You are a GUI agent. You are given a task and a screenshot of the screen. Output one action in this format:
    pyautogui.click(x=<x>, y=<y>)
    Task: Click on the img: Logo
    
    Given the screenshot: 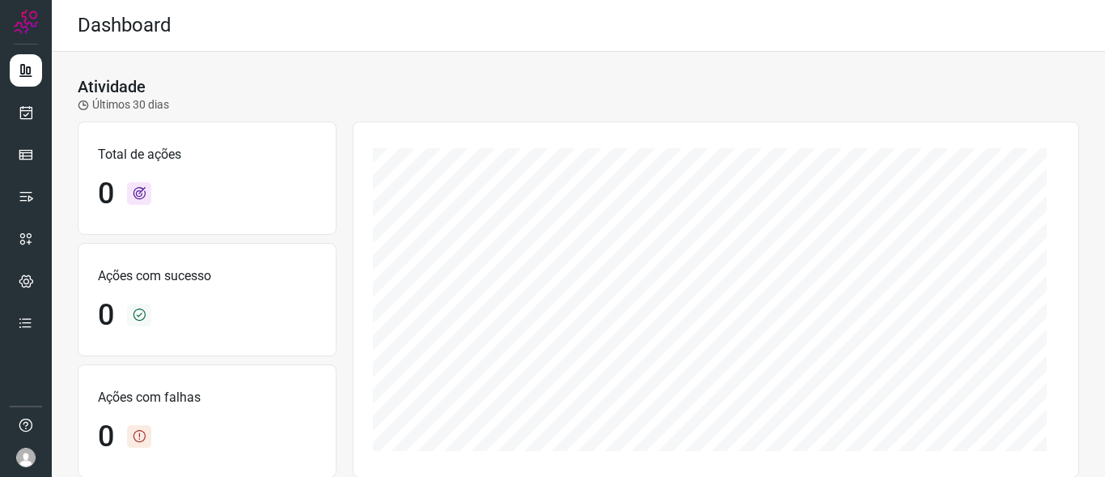 What is the action you would take?
    pyautogui.click(x=26, y=22)
    